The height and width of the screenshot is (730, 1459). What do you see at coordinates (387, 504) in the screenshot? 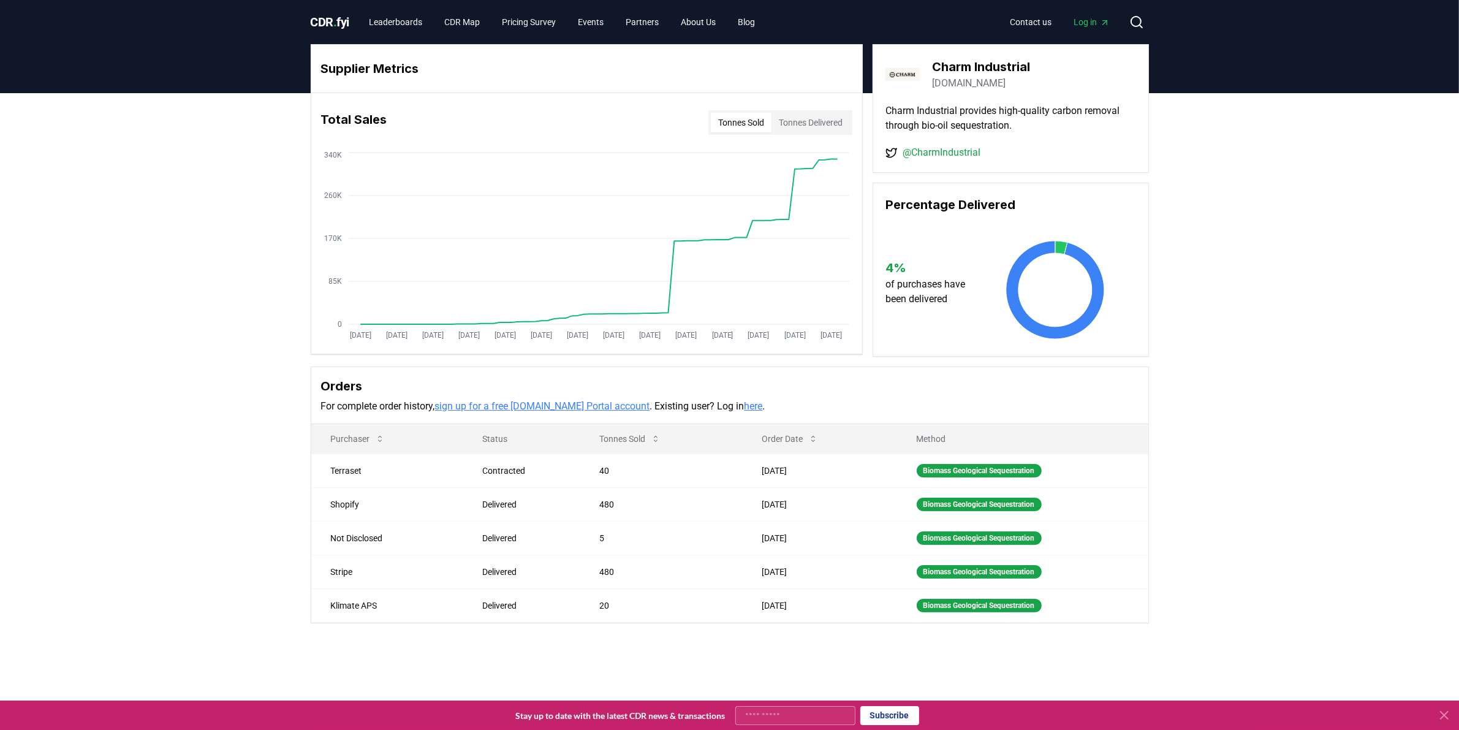
I see `td: Shopify` at bounding box center [387, 504].